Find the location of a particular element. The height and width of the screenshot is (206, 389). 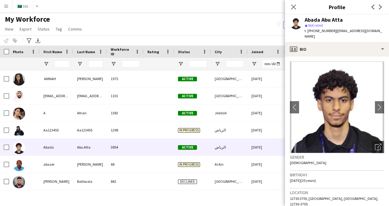

div: Batliwala is located at coordinates (90, 181).